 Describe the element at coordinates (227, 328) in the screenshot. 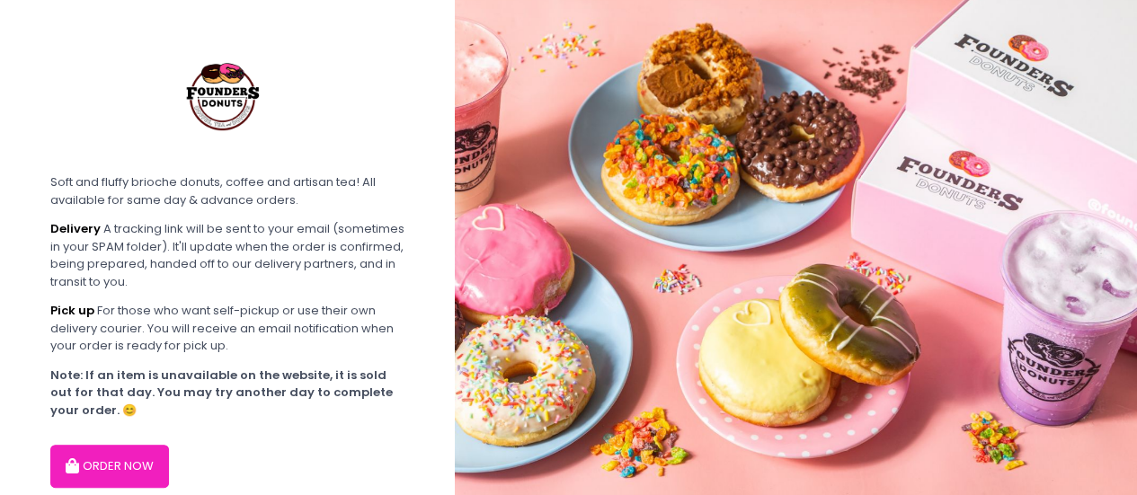

I see `div: For those who want self-pickup or use their own delivery courier. You will receive an email notif...` at that location.